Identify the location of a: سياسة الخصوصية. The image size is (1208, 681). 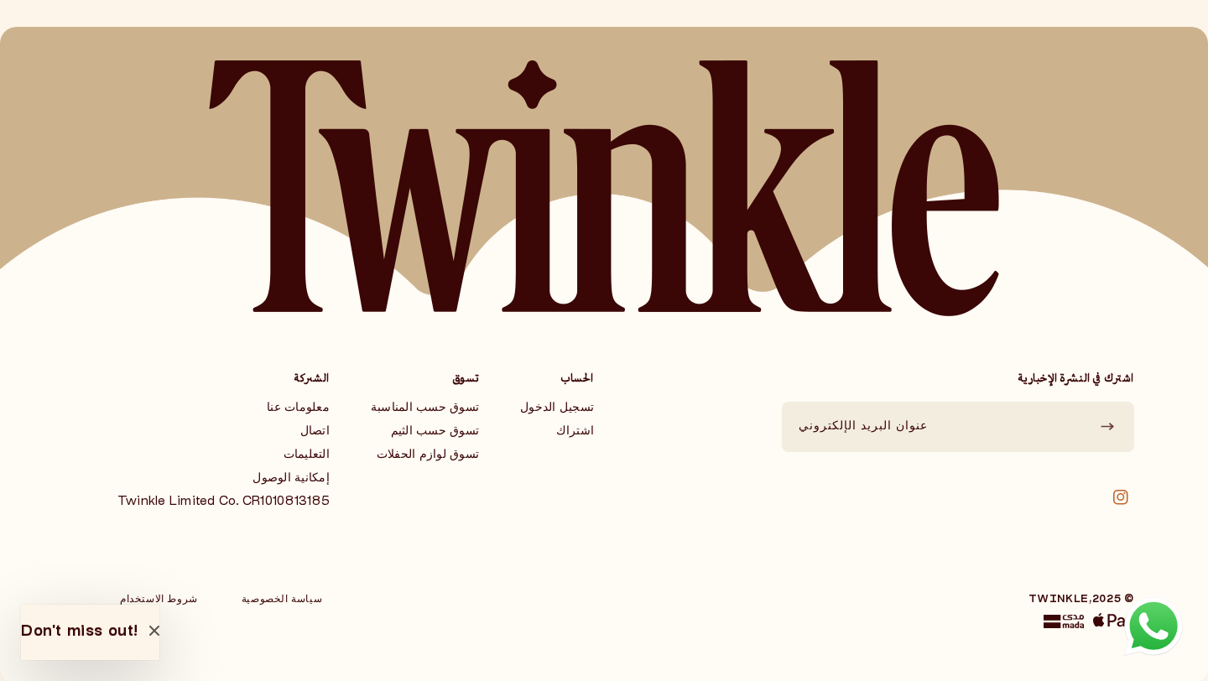
(282, 600).